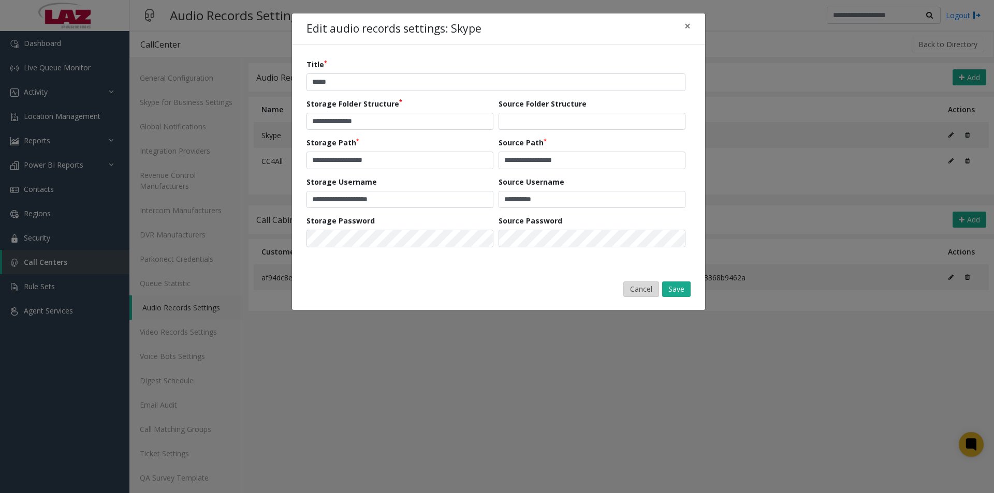 The image size is (994, 493). I want to click on h4: Edit audio records settings: Skype, so click(394, 29).